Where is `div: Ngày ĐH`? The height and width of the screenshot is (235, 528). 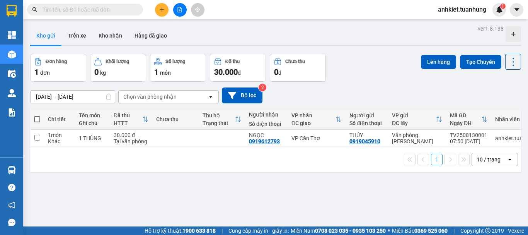
div: Ngày ĐH is located at coordinates (466, 123).